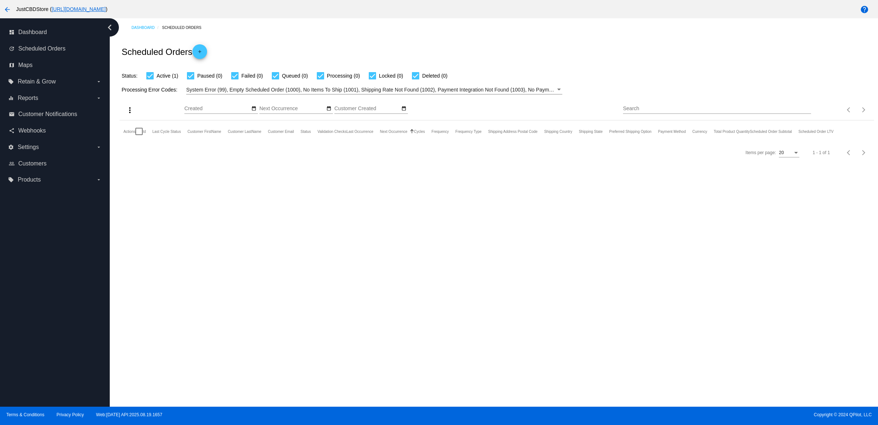  What do you see at coordinates (864, 10) in the screenshot?
I see `mat-icon: help` at bounding box center [864, 10].